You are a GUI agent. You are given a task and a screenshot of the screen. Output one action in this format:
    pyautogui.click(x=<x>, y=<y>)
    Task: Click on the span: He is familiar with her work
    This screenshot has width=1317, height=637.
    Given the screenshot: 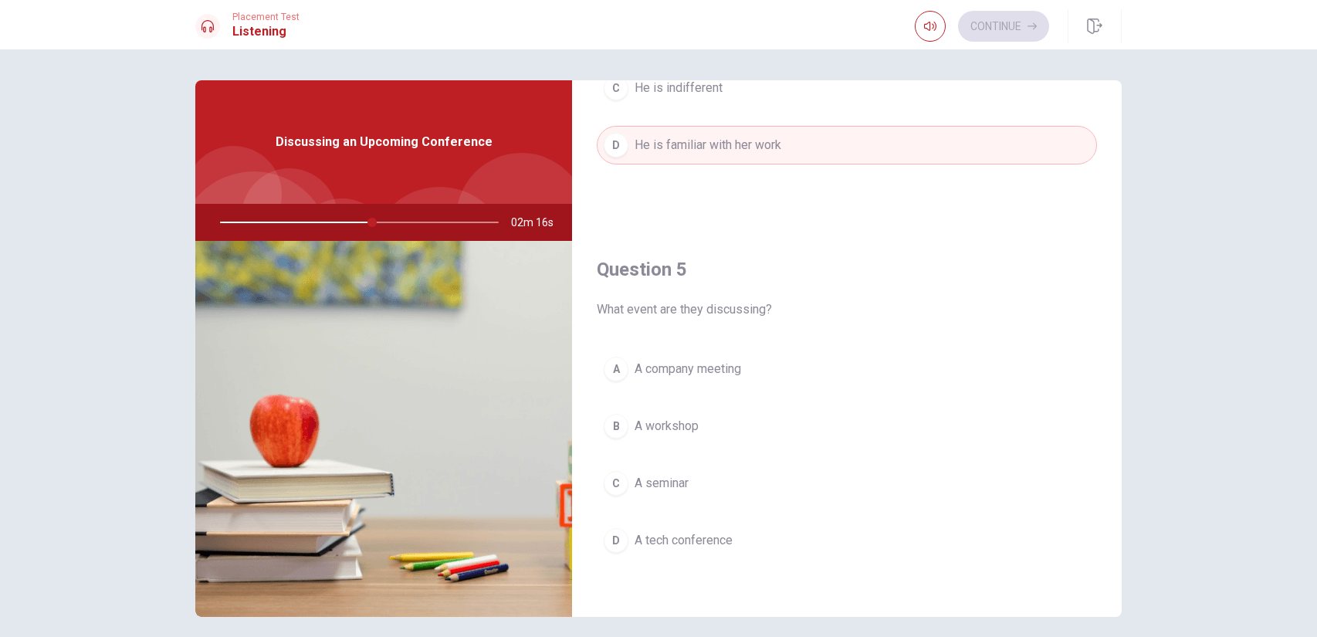 What is the action you would take?
    pyautogui.click(x=708, y=145)
    